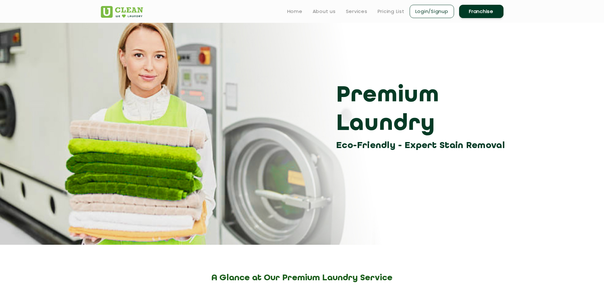 The height and width of the screenshot is (292, 604). I want to click on h3: Premium Laundry, so click(422, 110).